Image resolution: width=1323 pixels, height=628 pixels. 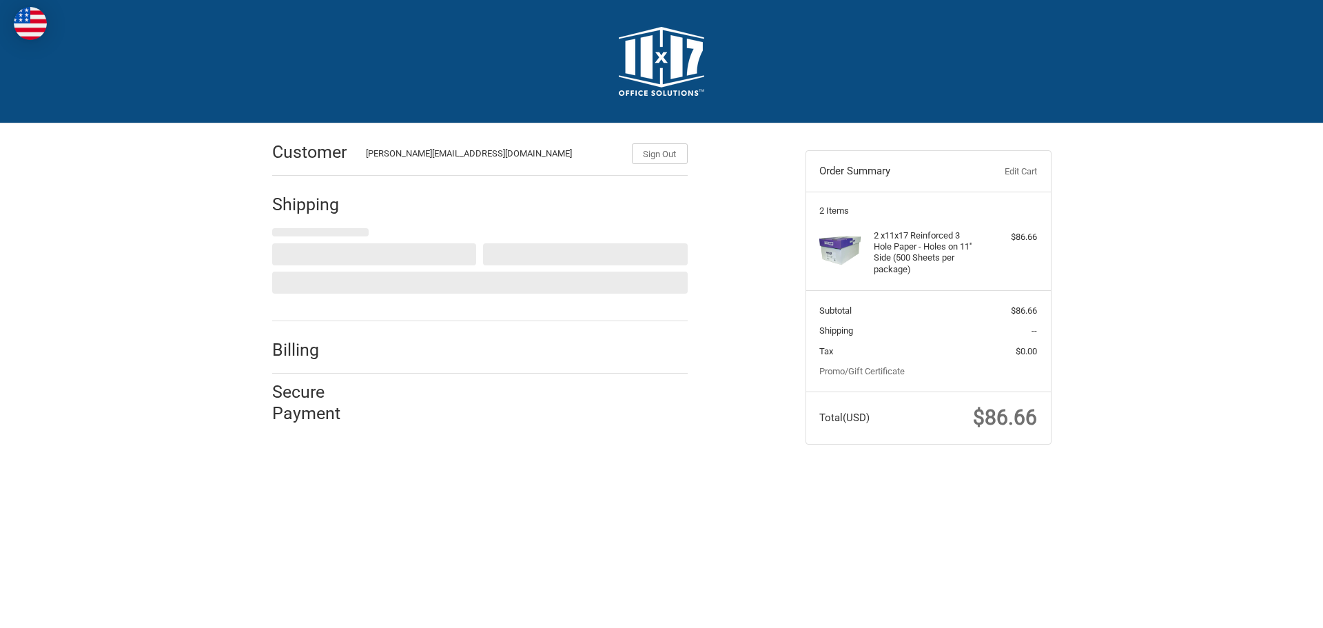 What do you see at coordinates (312, 349) in the screenshot?
I see `h2: Billing` at bounding box center [312, 349].